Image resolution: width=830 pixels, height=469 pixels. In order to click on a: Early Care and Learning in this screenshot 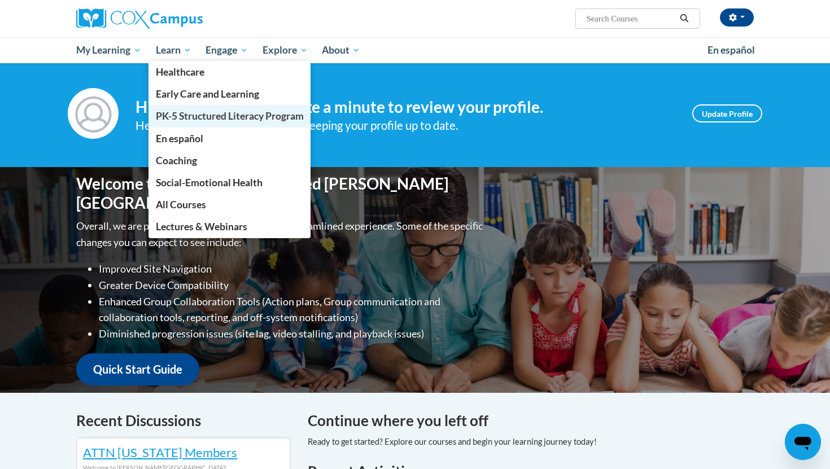, I will do `click(230, 94)`.